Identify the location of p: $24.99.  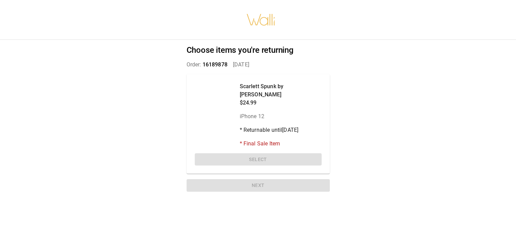
(281, 103).